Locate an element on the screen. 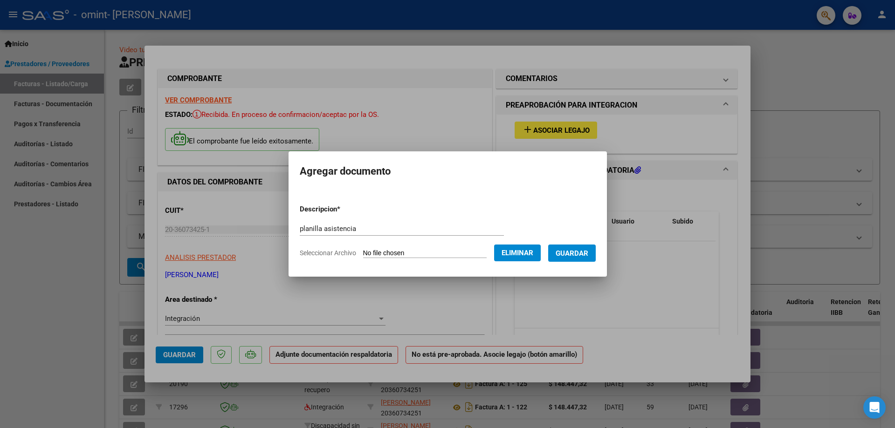 The image size is (895, 428). p: Descripcion is located at coordinates (344, 209).